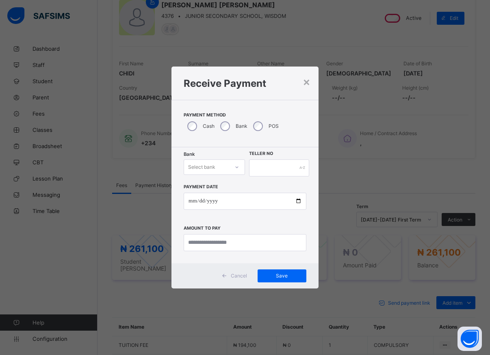 The height and width of the screenshot is (355, 490). What do you see at coordinates (273, 126) in the screenshot?
I see `label: POS` at bounding box center [273, 126].